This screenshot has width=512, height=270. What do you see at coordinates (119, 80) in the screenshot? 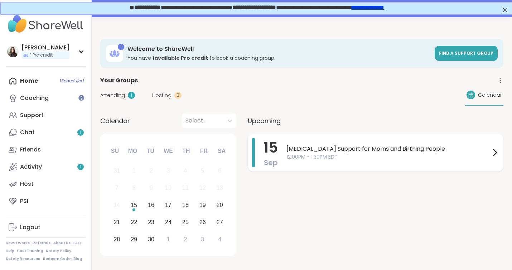
I see `span: Your Groups` at bounding box center [119, 80].